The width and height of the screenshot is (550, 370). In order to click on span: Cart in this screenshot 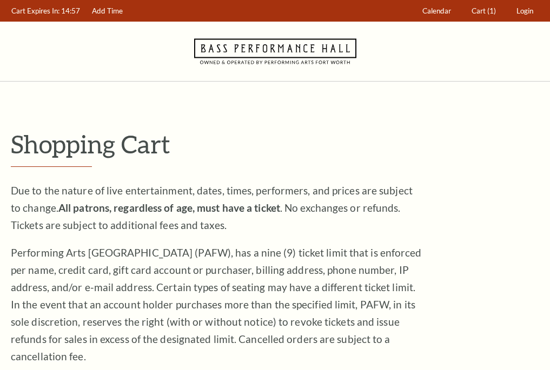, I will do `click(478, 11)`.